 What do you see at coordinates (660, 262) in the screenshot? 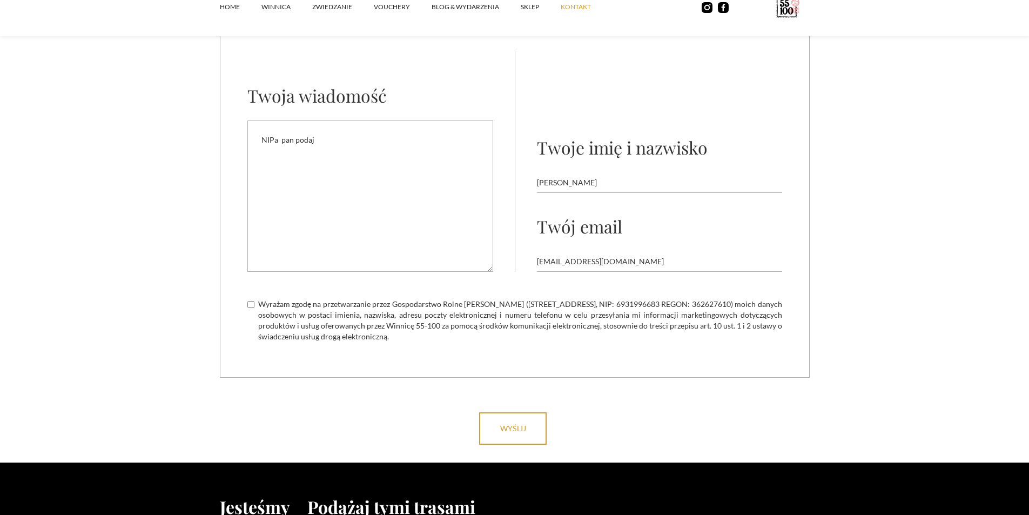
I see `input: Wpisz swojego maila` at bounding box center [660, 262].